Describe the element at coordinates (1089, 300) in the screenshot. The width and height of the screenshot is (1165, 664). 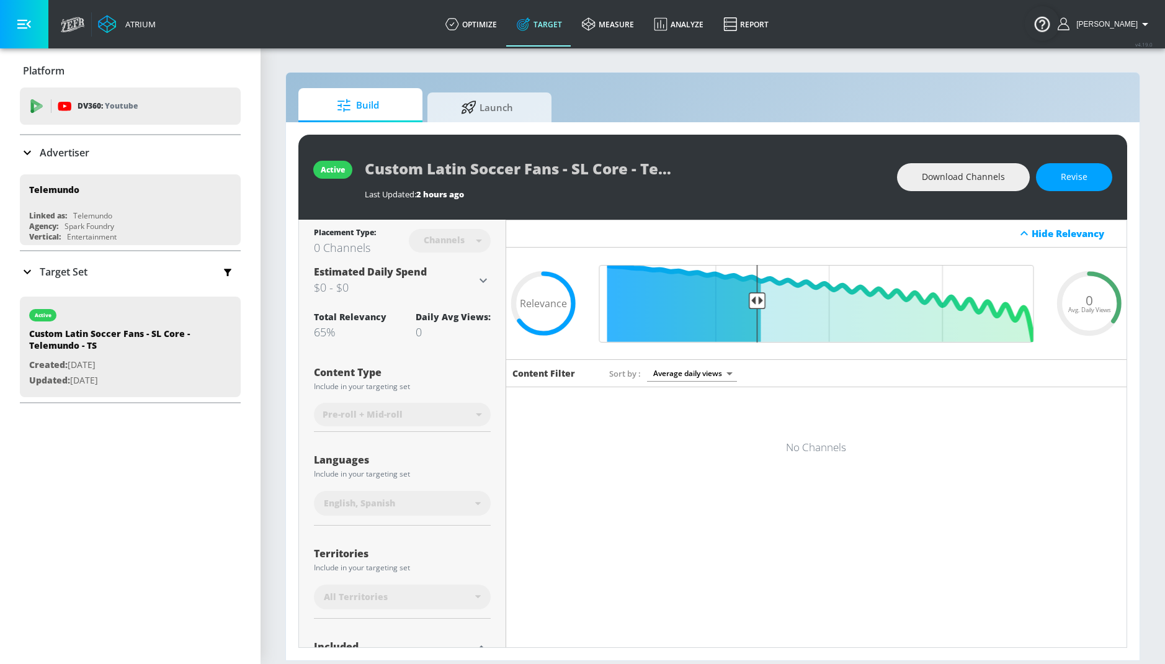
I see `span: 0` at that location.